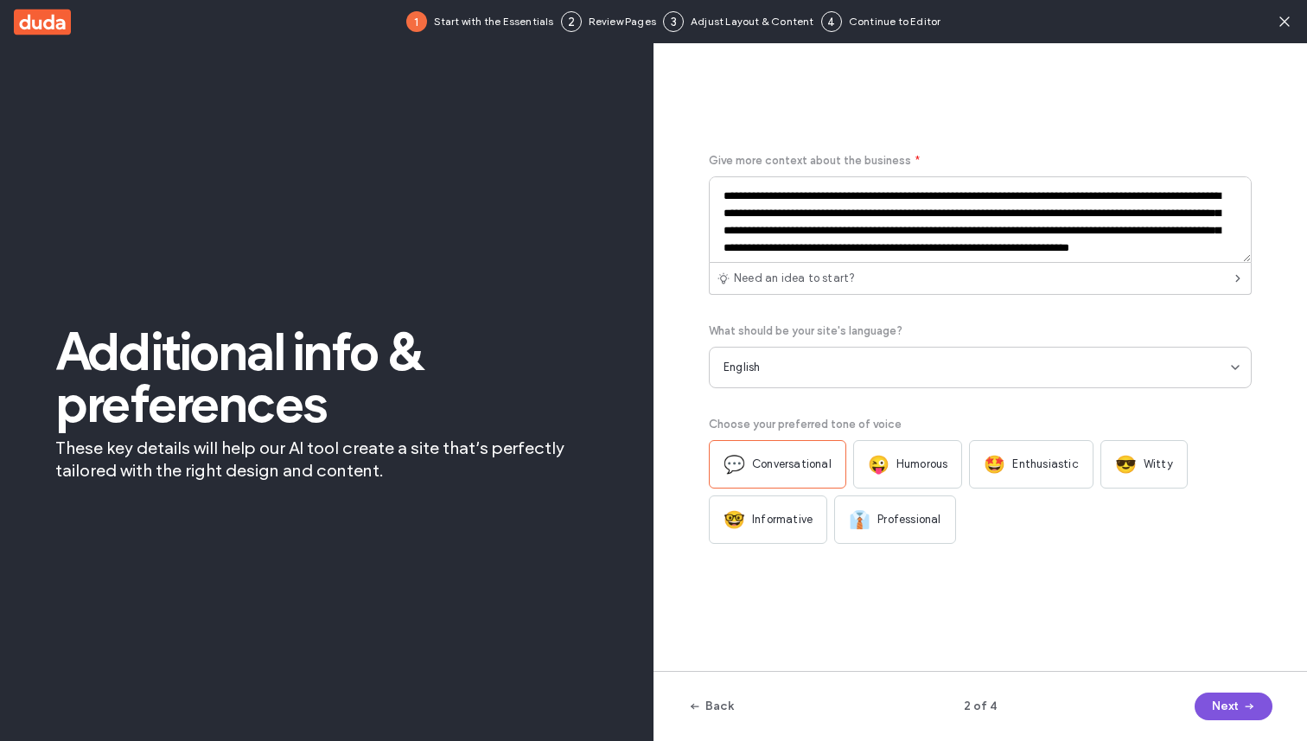  Describe the element at coordinates (673, 22) in the screenshot. I see `div: 3` at that location.